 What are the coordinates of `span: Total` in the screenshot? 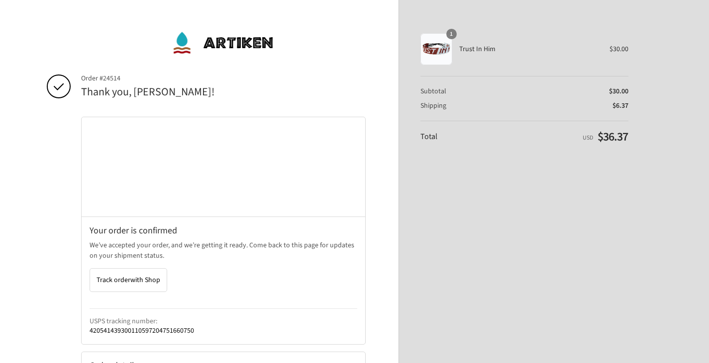 It's located at (429, 137).